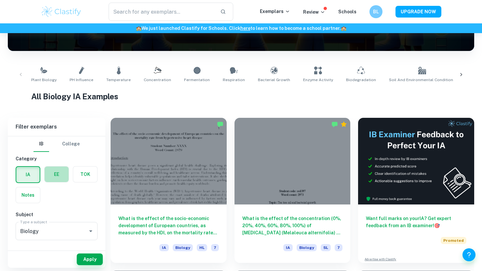 Image resolution: width=482 pixels, height=271 pixels. I want to click on h6: Filter exemplars, so click(57, 127).